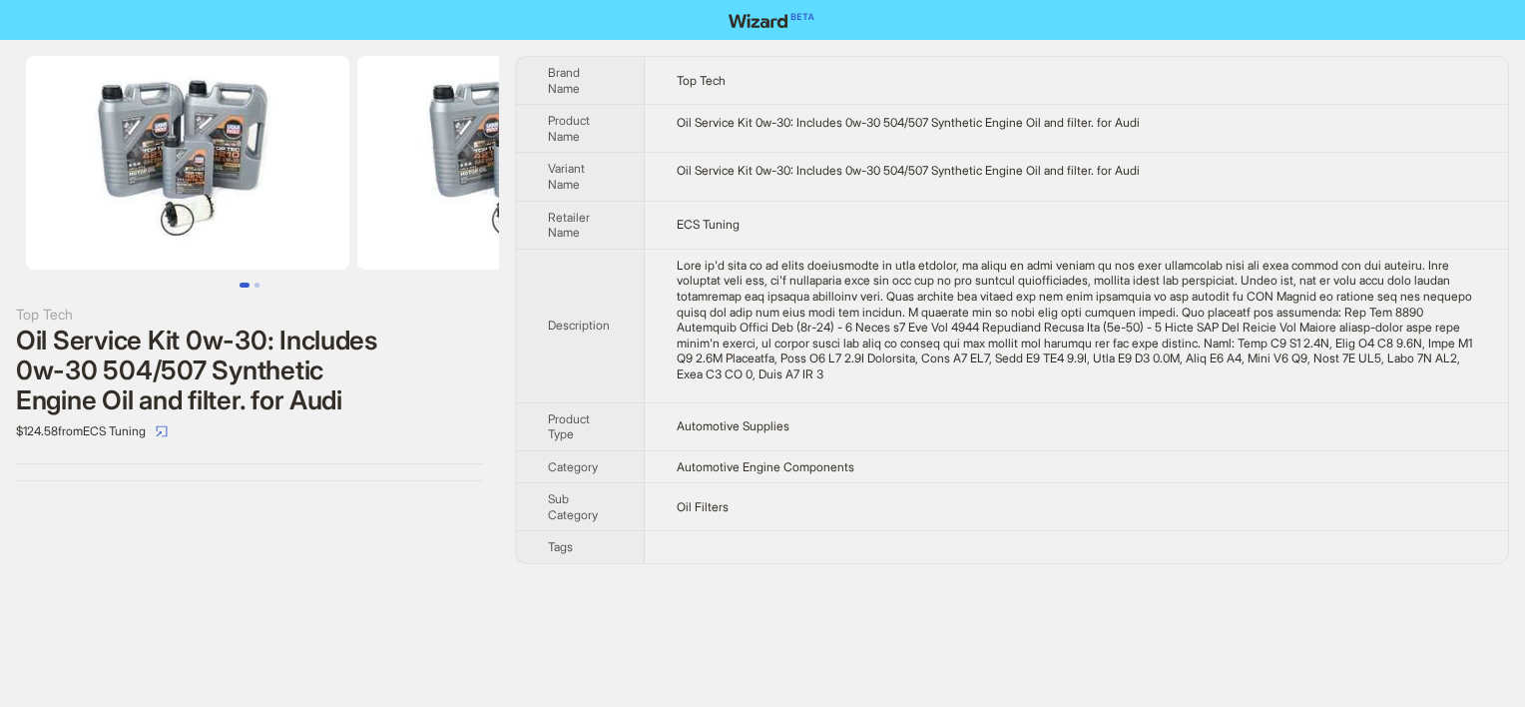 The height and width of the screenshot is (707, 1525). What do you see at coordinates (701, 80) in the screenshot?
I see `span: Top Tech` at bounding box center [701, 80].